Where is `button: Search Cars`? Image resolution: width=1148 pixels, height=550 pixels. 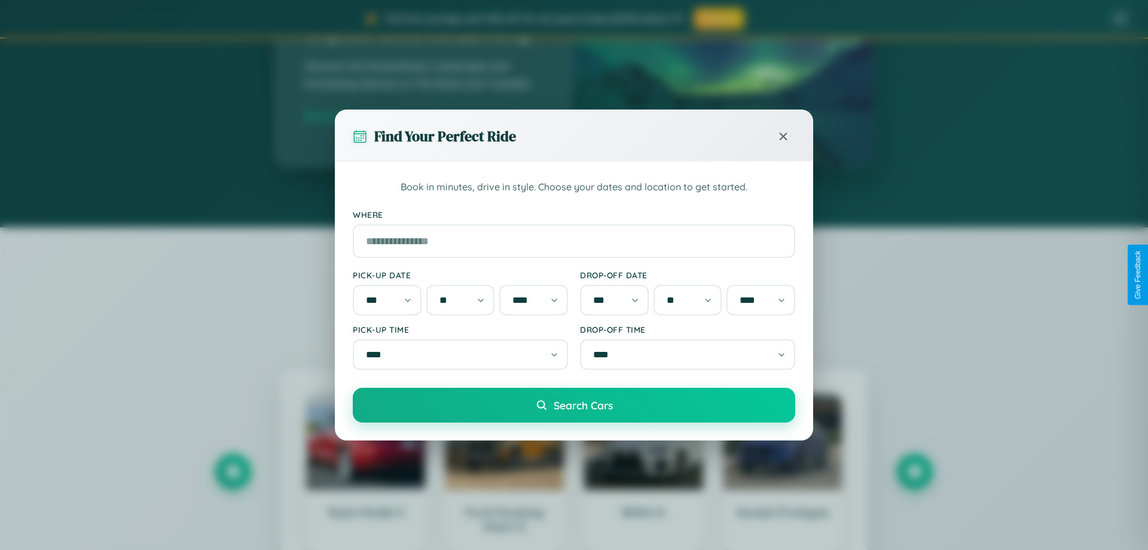
button: Search Cars is located at coordinates (574, 405).